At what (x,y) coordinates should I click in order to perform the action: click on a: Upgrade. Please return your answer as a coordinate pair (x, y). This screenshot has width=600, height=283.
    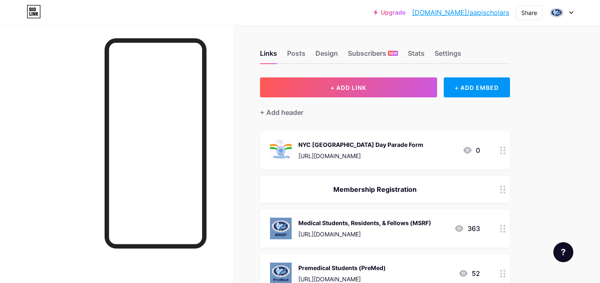
    Looking at the image, I should click on (390, 13).